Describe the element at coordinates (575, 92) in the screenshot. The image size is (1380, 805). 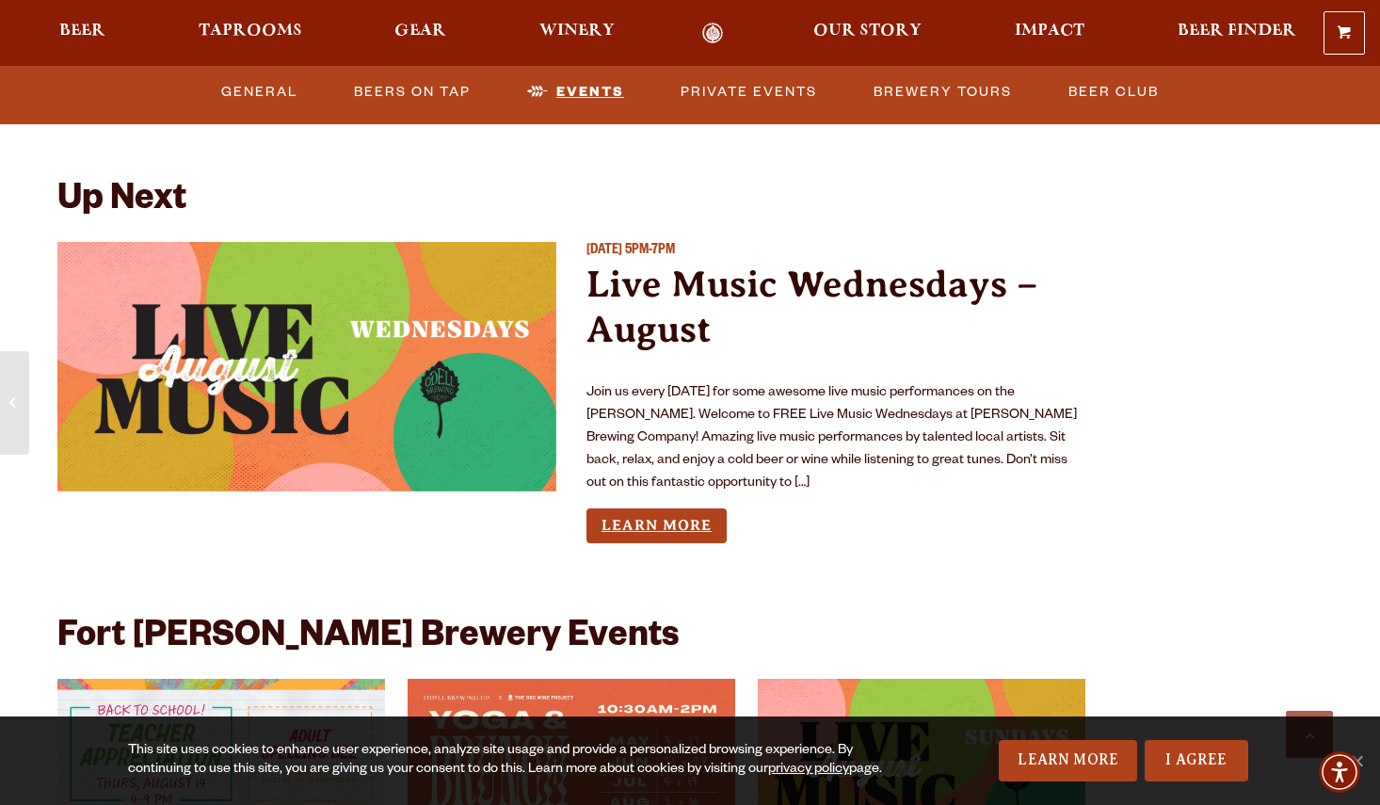
I see `a: Events` at that location.